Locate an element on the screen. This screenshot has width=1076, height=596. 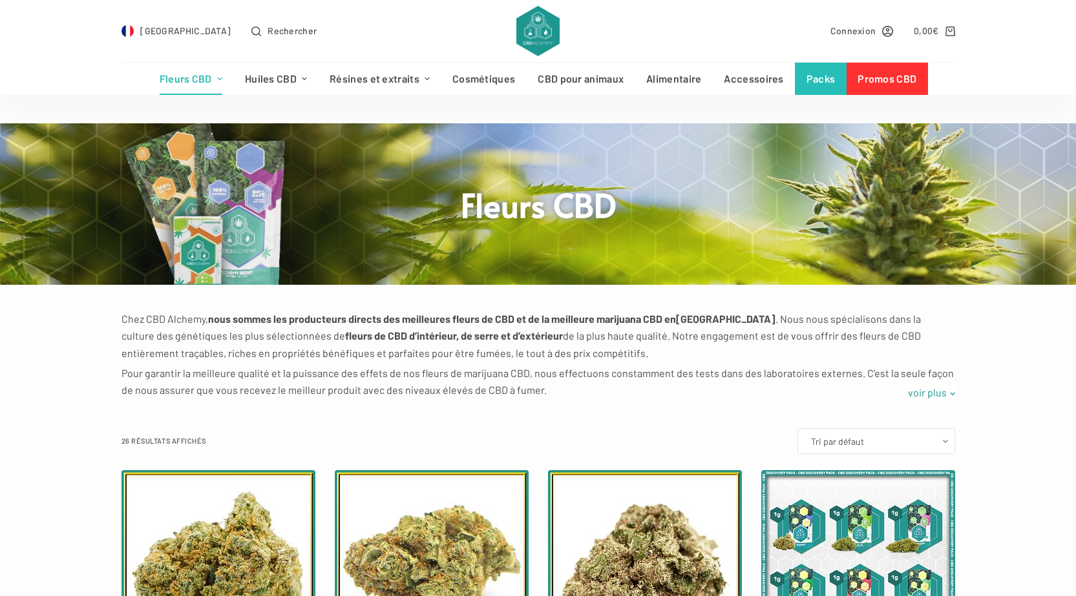
a: Accessoires is located at coordinates (753, 79).